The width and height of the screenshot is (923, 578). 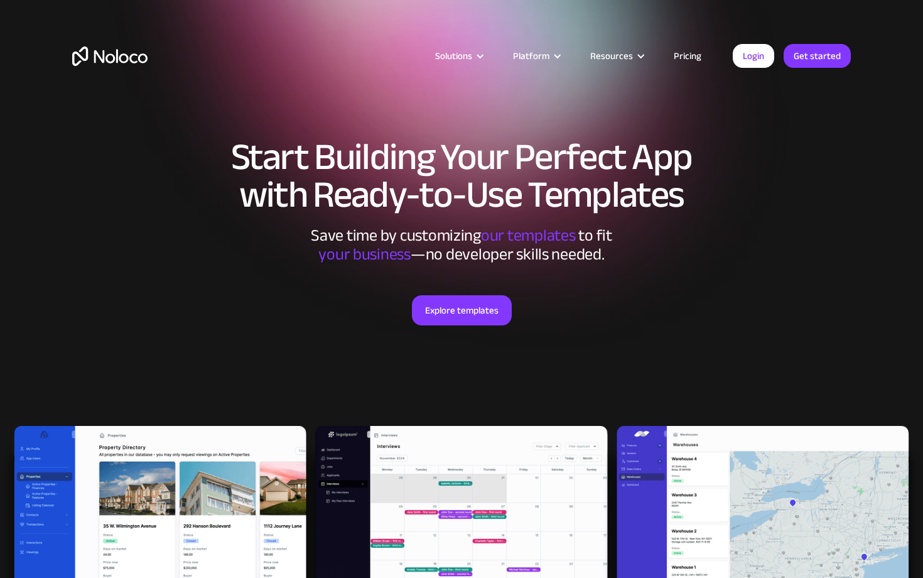 I want to click on a: Login, so click(x=753, y=56).